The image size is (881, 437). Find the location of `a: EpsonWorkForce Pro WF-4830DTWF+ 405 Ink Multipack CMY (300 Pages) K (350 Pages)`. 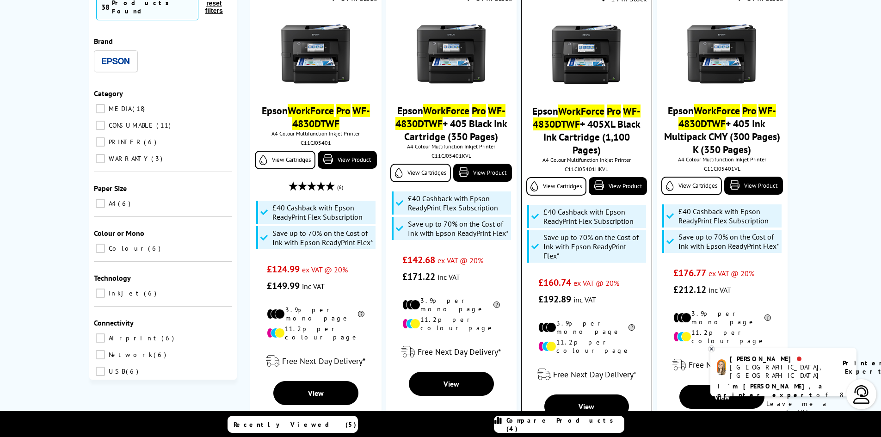

a: EpsonWorkForce Pro WF-4830DTWF+ 405 Ink Multipack CMY (300 Pages) K (350 Pages) is located at coordinates (722, 130).